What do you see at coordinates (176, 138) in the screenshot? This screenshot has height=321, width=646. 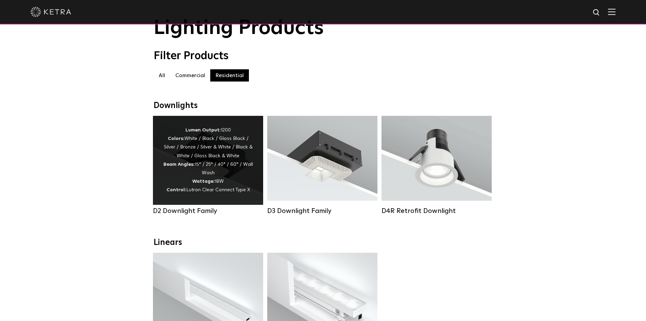 I see `strong: Colors:` at bounding box center [176, 138].